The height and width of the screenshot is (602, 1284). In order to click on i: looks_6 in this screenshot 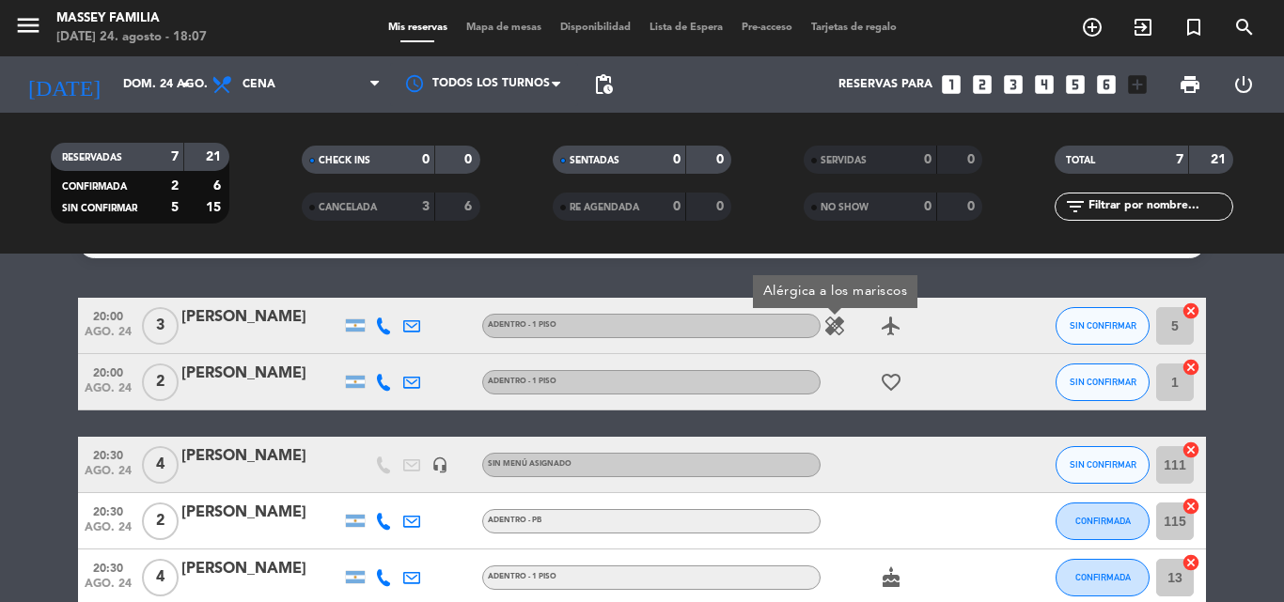, I will do `click(1106, 85)`.